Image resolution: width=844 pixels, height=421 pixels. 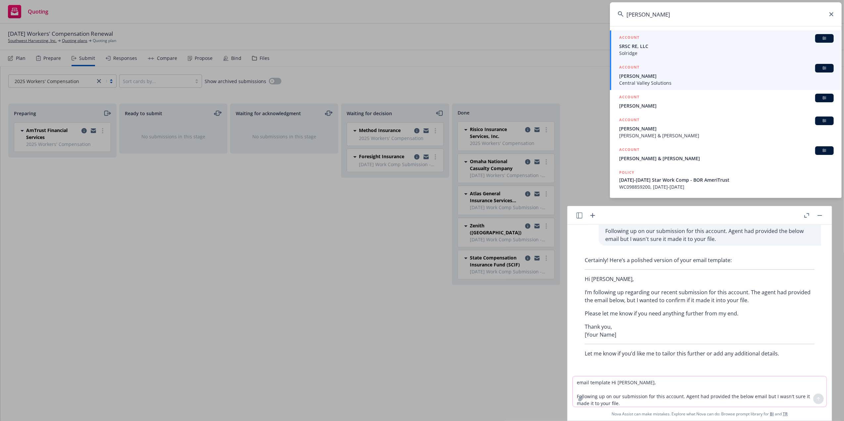 What do you see at coordinates (725, 45) in the screenshot?
I see `a: ACCOUNTBISRSC RE, LLCSolridge` at bounding box center [725, 45].